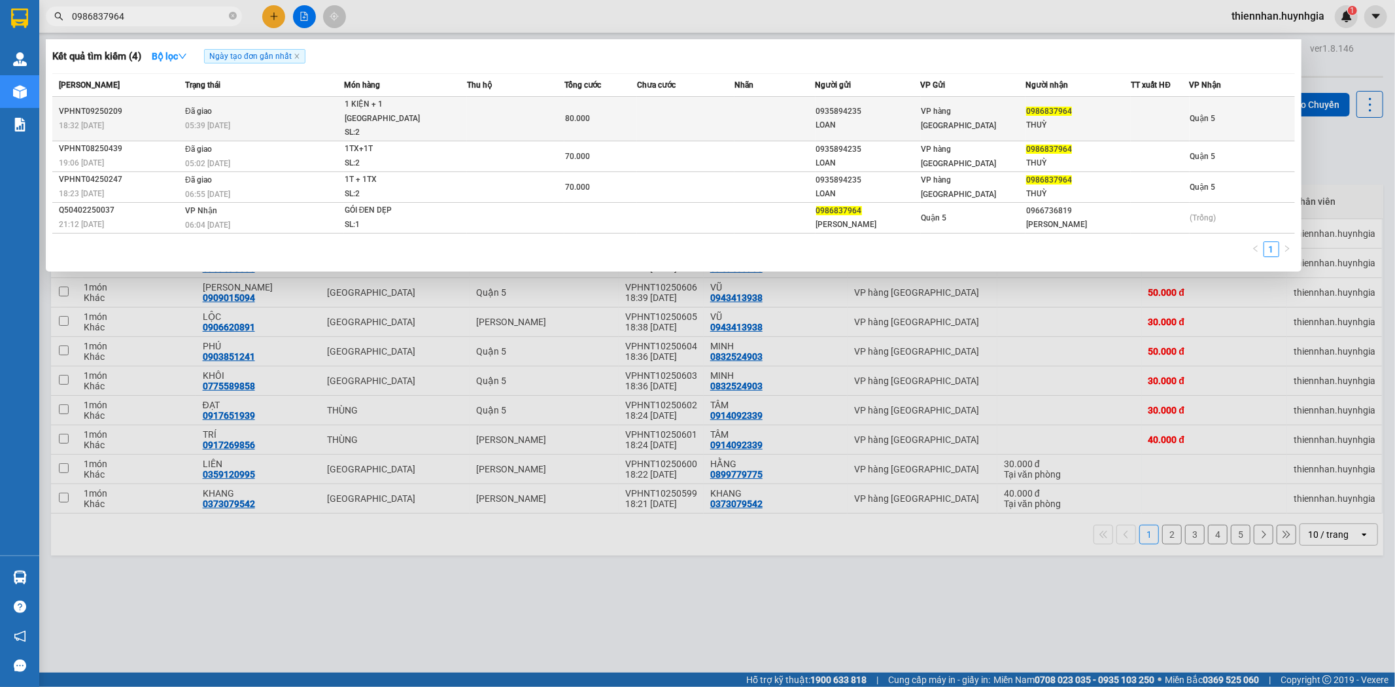 This screenshot has height=687, width=1395. What do you see at coordinates (20, 606) in the screenshot?
I see `span: question-circle` at bounding box center [20, 606].